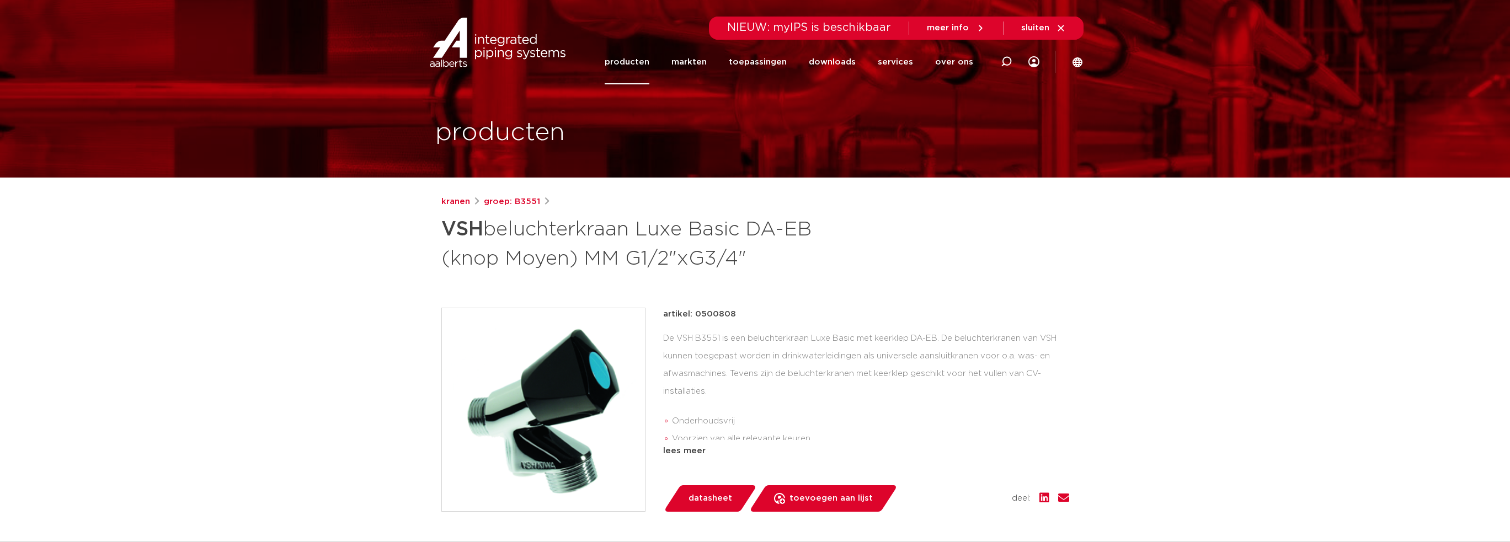 Image resolution: width=1510 pixels, height=542 pixels. Describe the element at coordinates (689, 62) in the screenshot. I see `a: markten` at that location.